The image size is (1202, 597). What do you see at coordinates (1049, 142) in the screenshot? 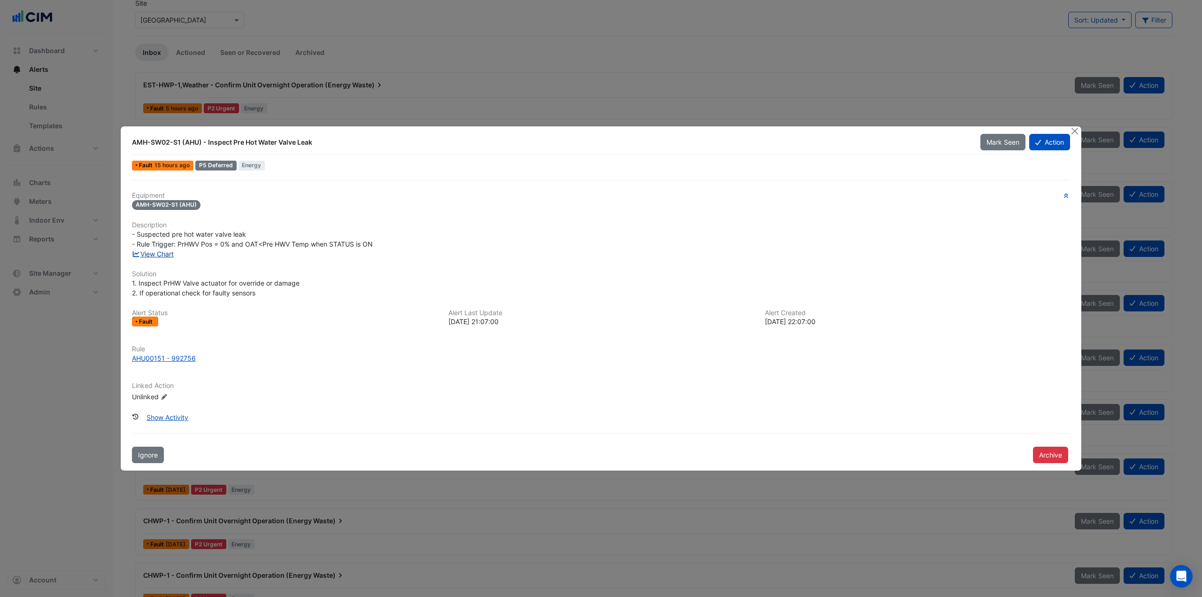
I see `button: Action` at bounding box center [1049, 142].